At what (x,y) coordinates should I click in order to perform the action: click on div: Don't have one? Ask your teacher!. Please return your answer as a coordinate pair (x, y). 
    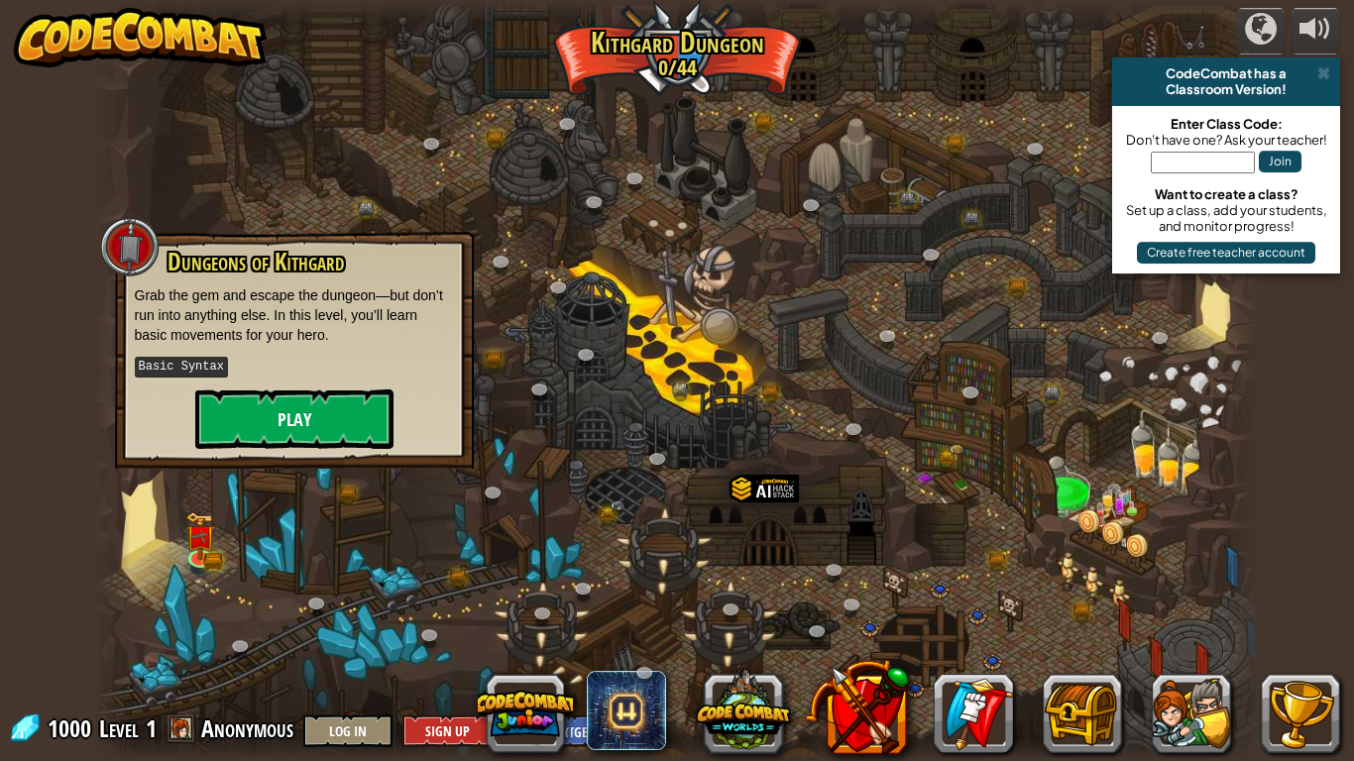
    Looking at the image, I should click on (1227, 140).